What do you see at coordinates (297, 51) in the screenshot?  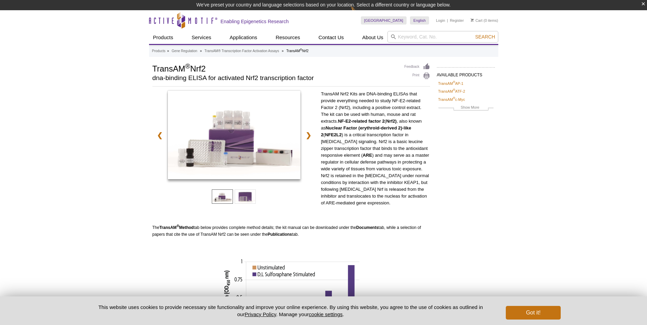 I see `li: TransAM Nrf2` at bounding box center [297, 51].